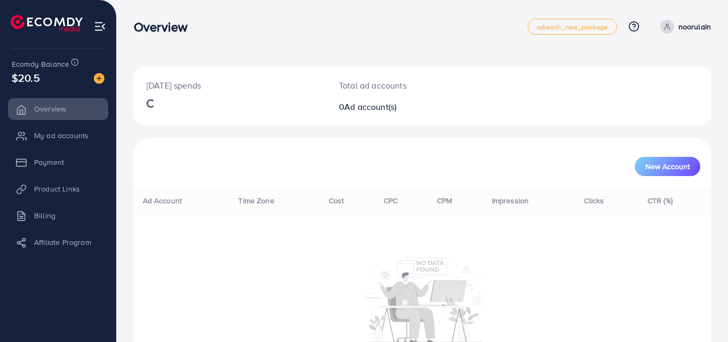 This screenshot has height=342, width=728. I want to click on h2: 0, so click(398, 107).